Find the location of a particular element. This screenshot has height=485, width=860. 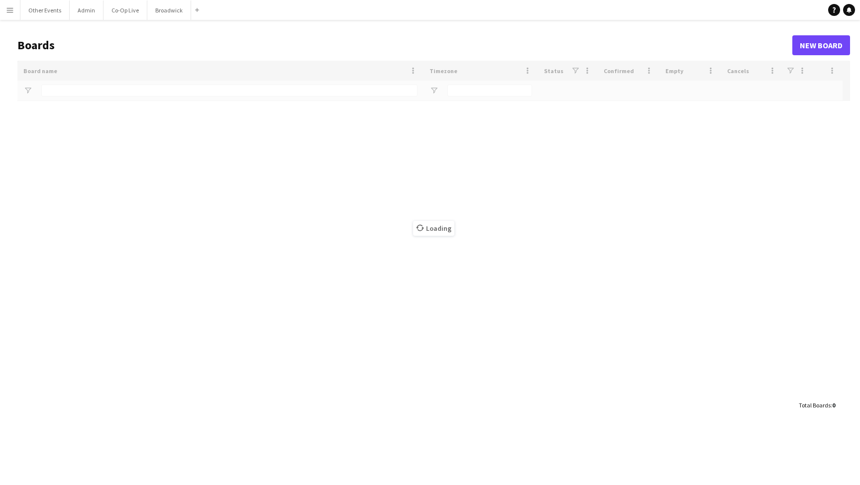

button: Admin is located at coordinates (87, 10).